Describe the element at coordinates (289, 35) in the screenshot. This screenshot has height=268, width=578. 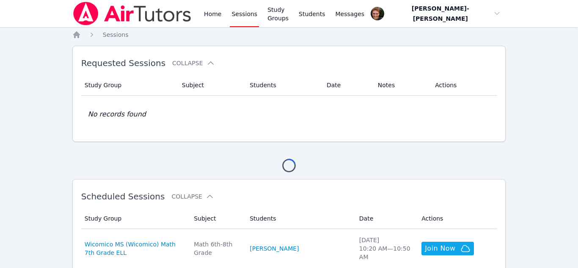
I see `nav: Breadcrumb` at that location.